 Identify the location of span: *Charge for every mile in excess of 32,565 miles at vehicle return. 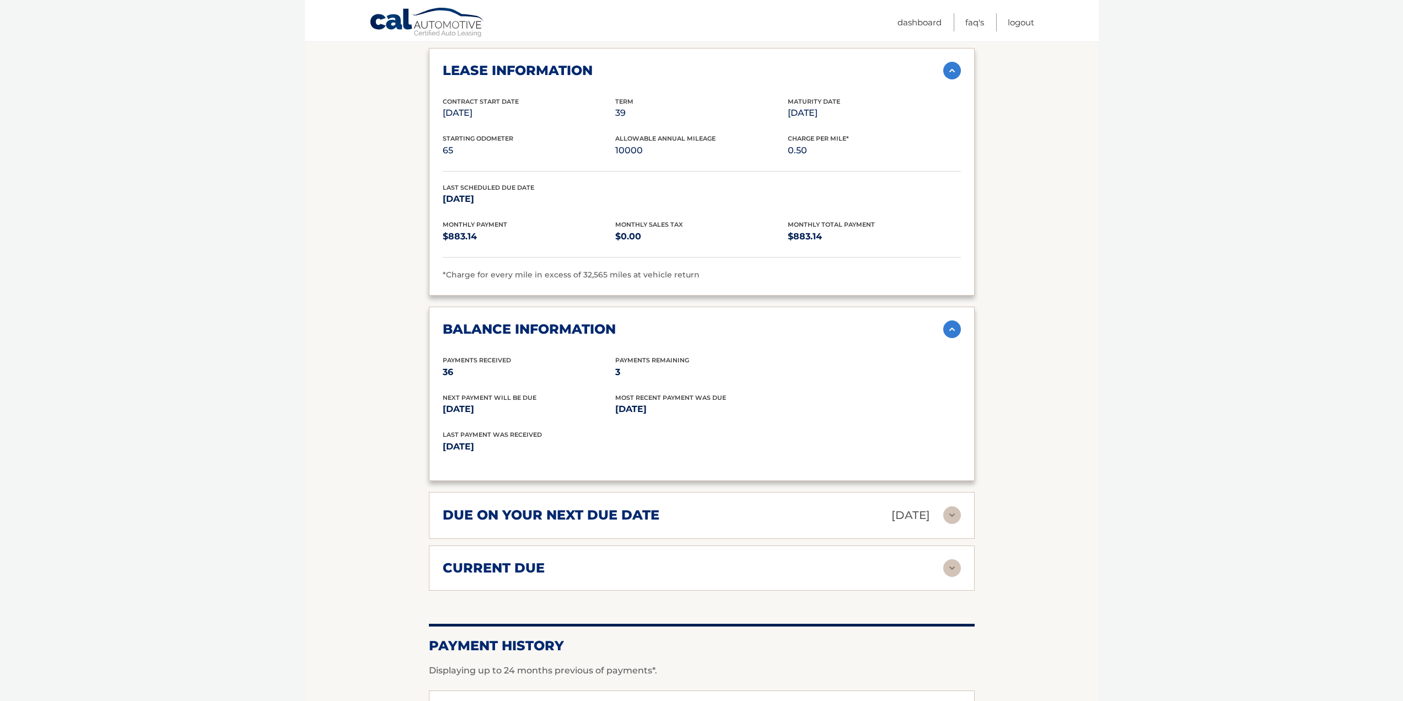
(571, 275).